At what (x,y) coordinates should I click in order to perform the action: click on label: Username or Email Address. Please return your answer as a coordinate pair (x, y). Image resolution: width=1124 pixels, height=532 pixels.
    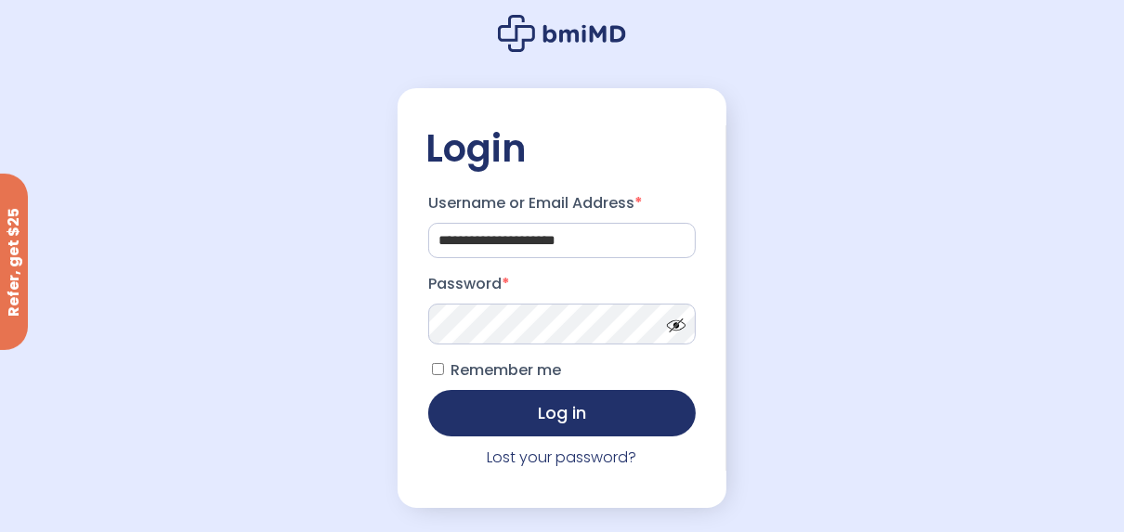
    Looking at the image, I should click on (562, 203).